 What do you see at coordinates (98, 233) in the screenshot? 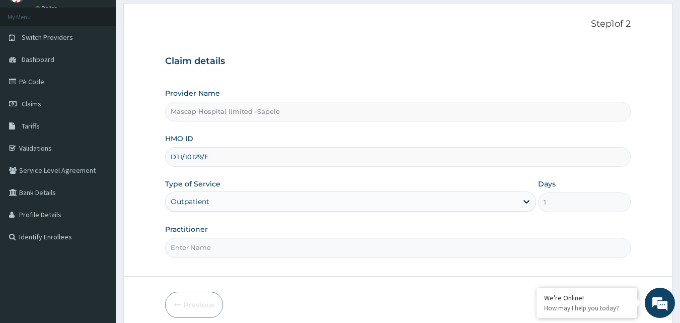
I see `textarea: Type your message and hit 'Enter'` at bounding box center [98, 233].